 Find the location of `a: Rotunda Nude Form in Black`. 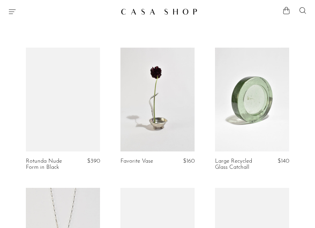

a: Rotunda Nude Form in Black is located at coordinates (50, 164).